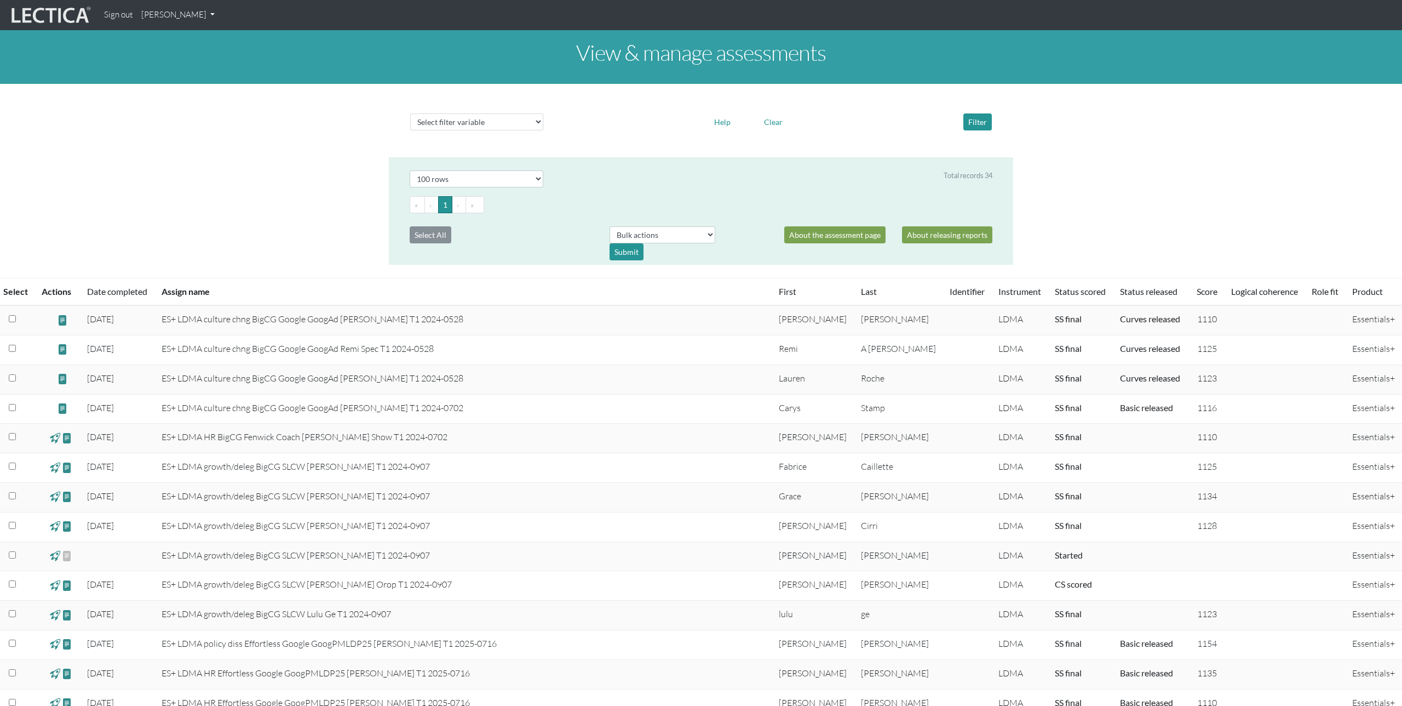  I want to click on span: 1123, so click(1207, 378).